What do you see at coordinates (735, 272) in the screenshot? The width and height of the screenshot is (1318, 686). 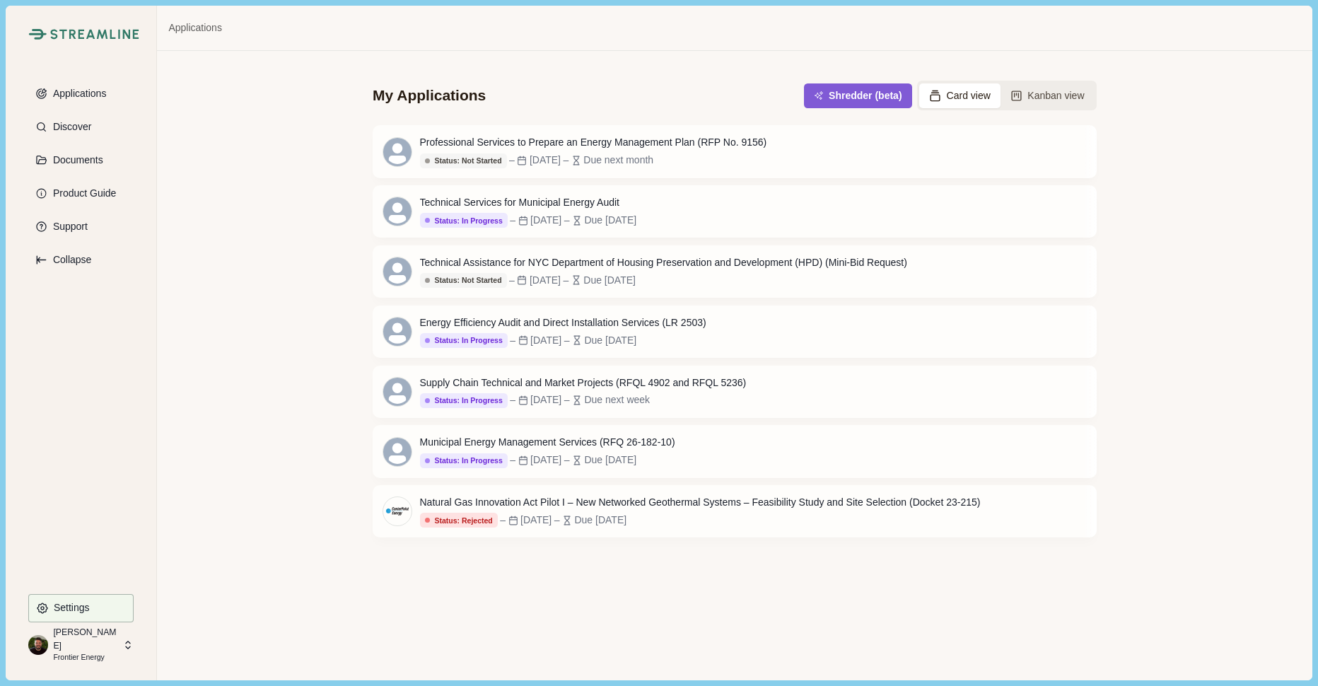 I see `a: Technical Assistance for NYC Department of Housing Preservation and Development (HPD) (Mini-Bid R...` at bounding box center [735, 272].